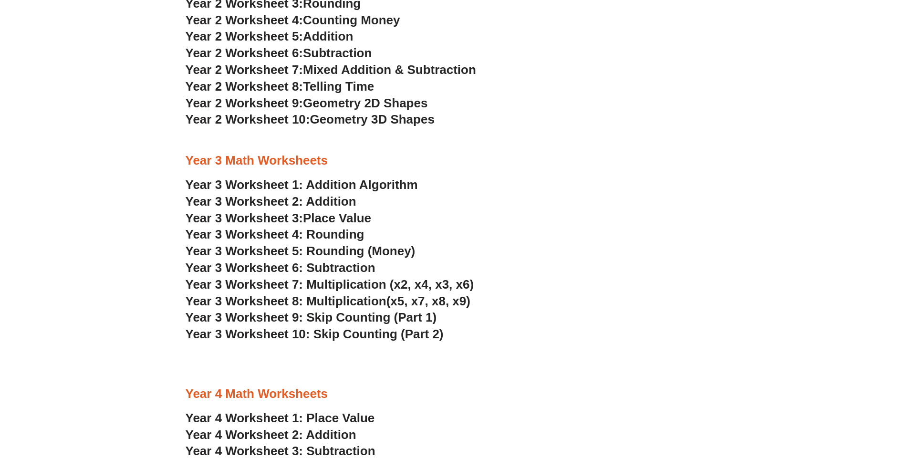 This screenshot has height=459, width=905. What do you see at coordinates (453, 161) in the screenshot?
I see `h3: Year 3 Math Worksheets` at bounding box center [453, 161].